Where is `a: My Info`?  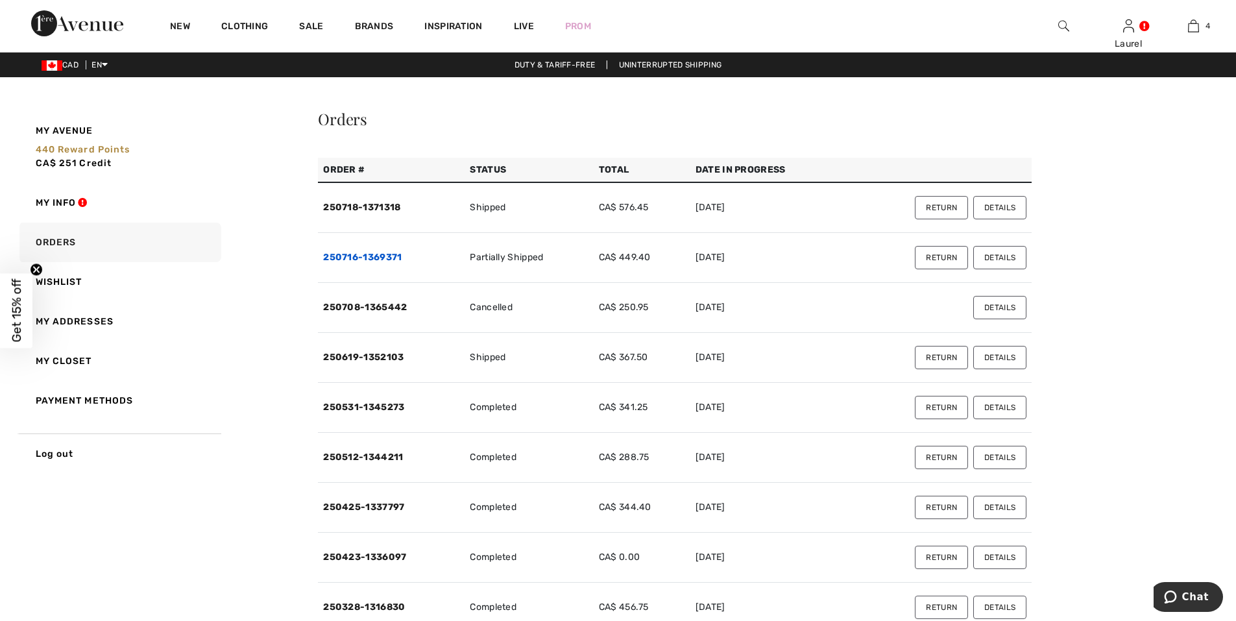 a: My Info is located at coordinates (119, 202).